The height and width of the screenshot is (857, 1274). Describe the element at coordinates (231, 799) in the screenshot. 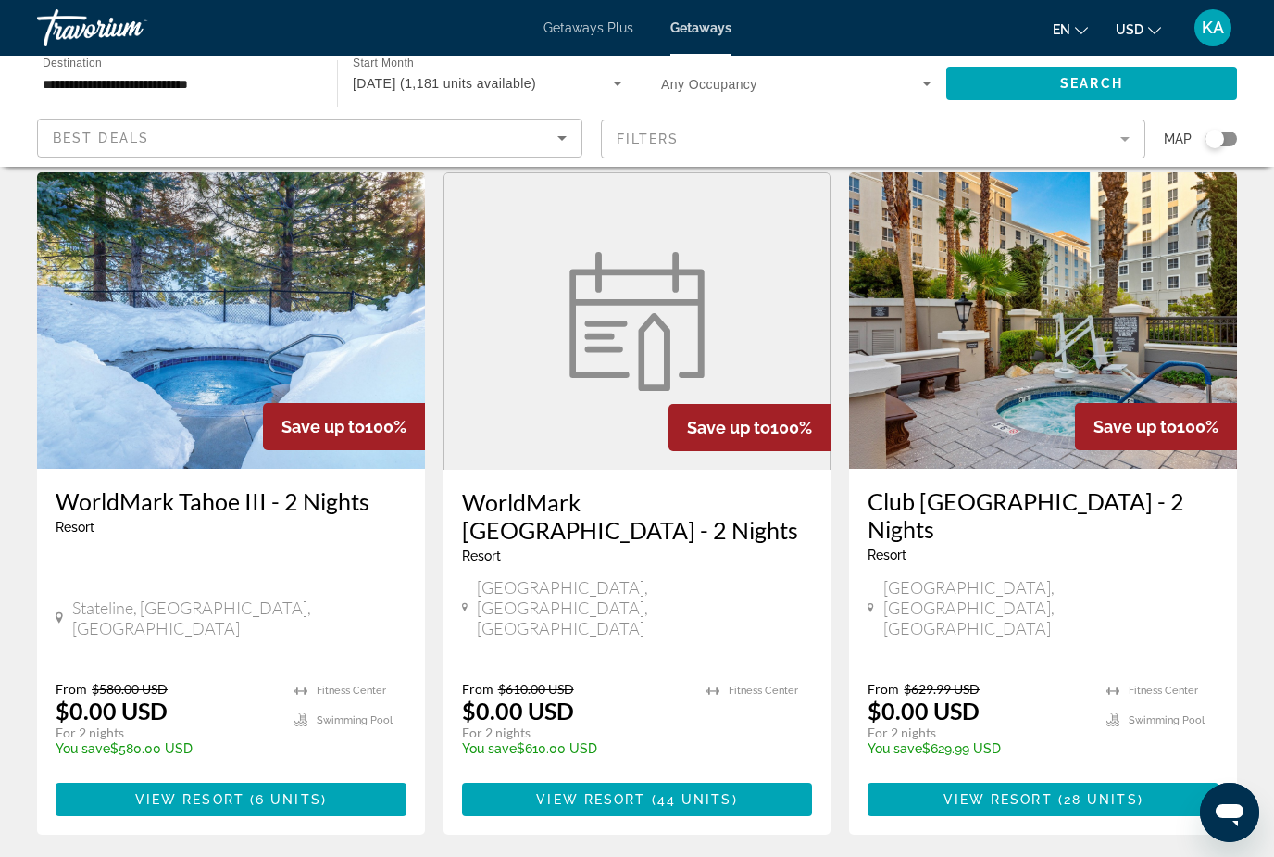

I see `button: View Resort(6 units)` at that location.